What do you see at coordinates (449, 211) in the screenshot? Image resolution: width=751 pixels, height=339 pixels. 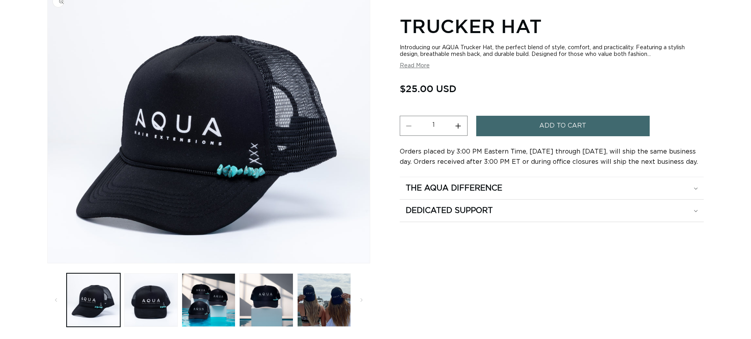 I see `h2: Dedicated Support` at bounding box center [449, 211].